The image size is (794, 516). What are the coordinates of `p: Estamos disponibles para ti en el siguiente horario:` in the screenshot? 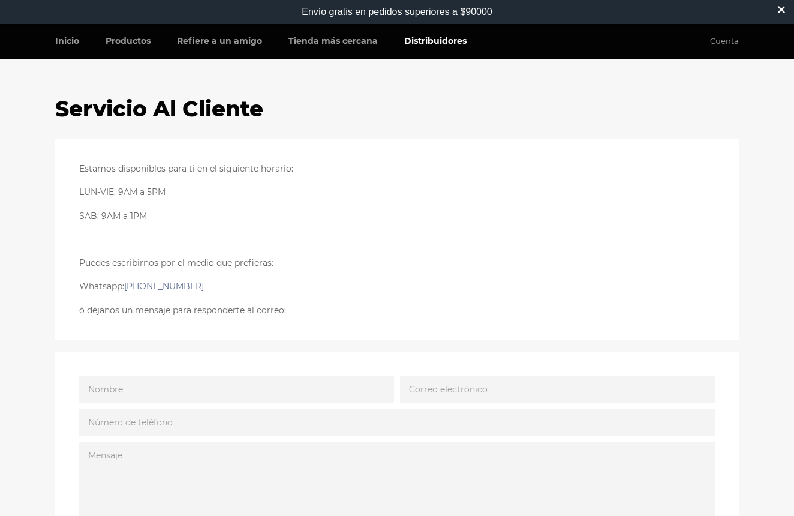 It's located at (397, 169).